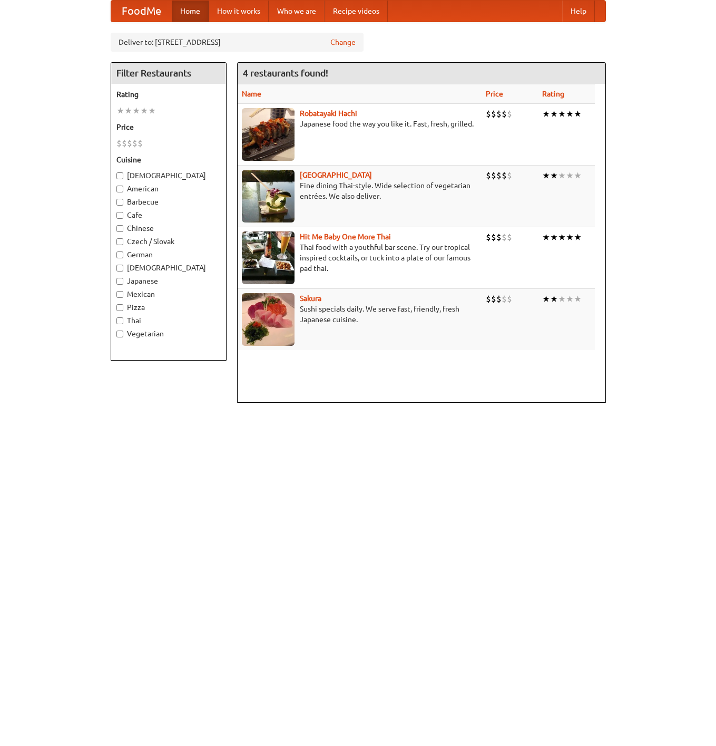  I want to click on input: Barbecue, so click(120, 202).